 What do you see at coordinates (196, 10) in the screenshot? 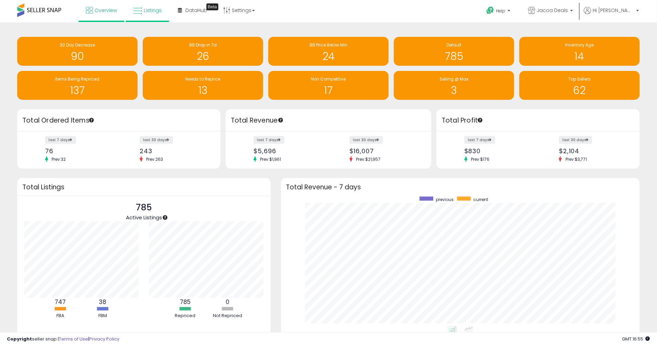
I see `span: DataHub` at bounding box center [196, 10].